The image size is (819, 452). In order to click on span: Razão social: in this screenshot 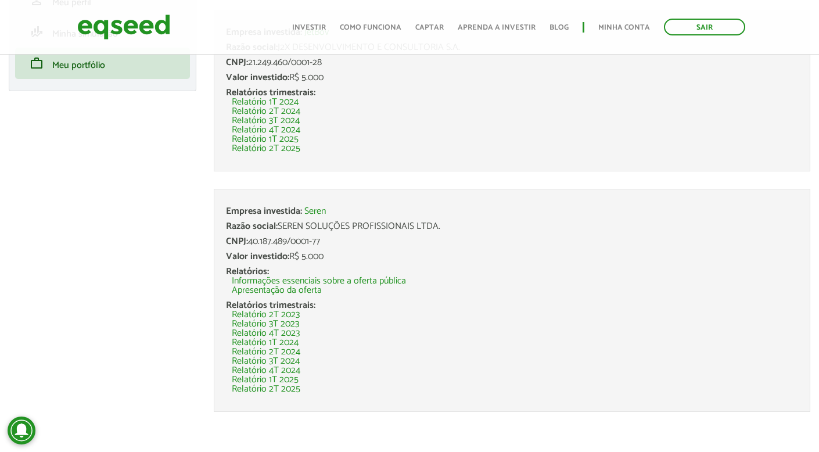, I will do `click(251, 226)`.